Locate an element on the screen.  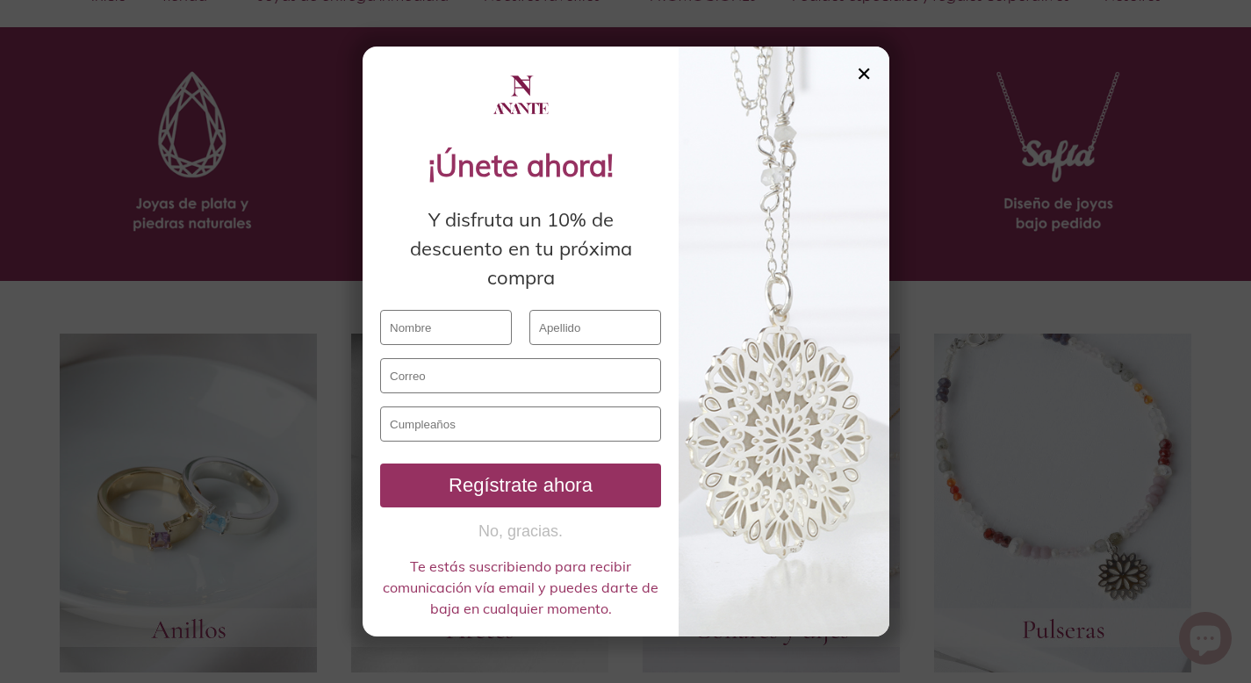
img: tab_domain_overview_orange.svg is located at coordinates (80, 109).